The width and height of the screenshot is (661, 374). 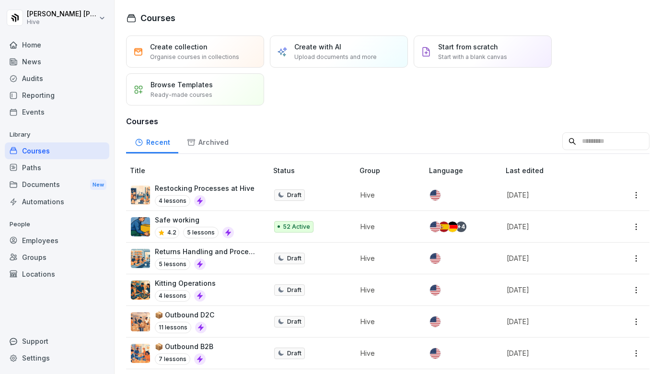 I want to click on div: Archived, so click(x=207, y=141).